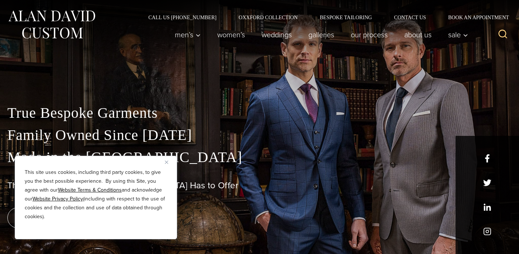 The height and width of the screenshot is (254, 519). I want to click on a: Galleries, so click(322, 35).